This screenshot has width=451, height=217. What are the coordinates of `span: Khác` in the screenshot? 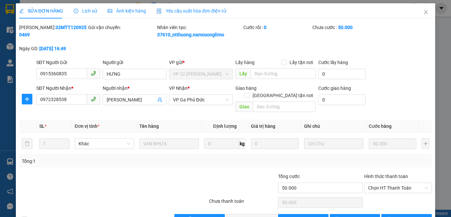 It's located at (104, 144).